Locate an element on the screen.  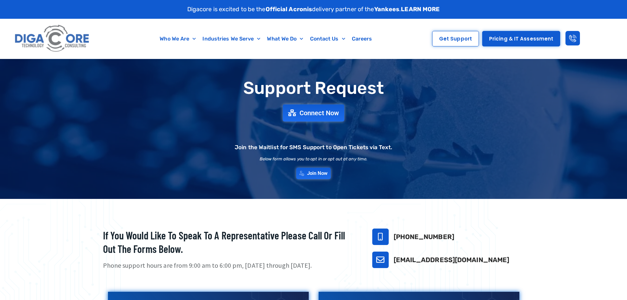
a: Get Support is located at coordinates (455, 38).